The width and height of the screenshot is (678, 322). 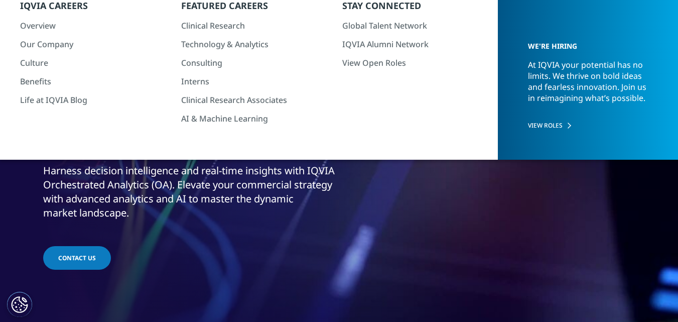 What do you see at coordinates (588, 86) in the screenshot?
I see `p: At IQVIA your potential has no limits. We thrive on bold ideas and fearless innovation. Join us i...` at bounding box center [588, 86].